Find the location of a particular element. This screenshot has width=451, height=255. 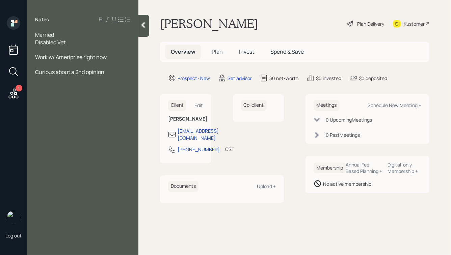

div: Plan Delivery is located at coordinates (371, 24).